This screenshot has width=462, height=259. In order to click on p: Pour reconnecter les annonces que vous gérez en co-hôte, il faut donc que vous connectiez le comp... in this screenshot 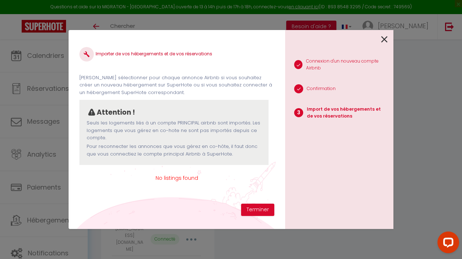, I will do `click(174, 150)`.